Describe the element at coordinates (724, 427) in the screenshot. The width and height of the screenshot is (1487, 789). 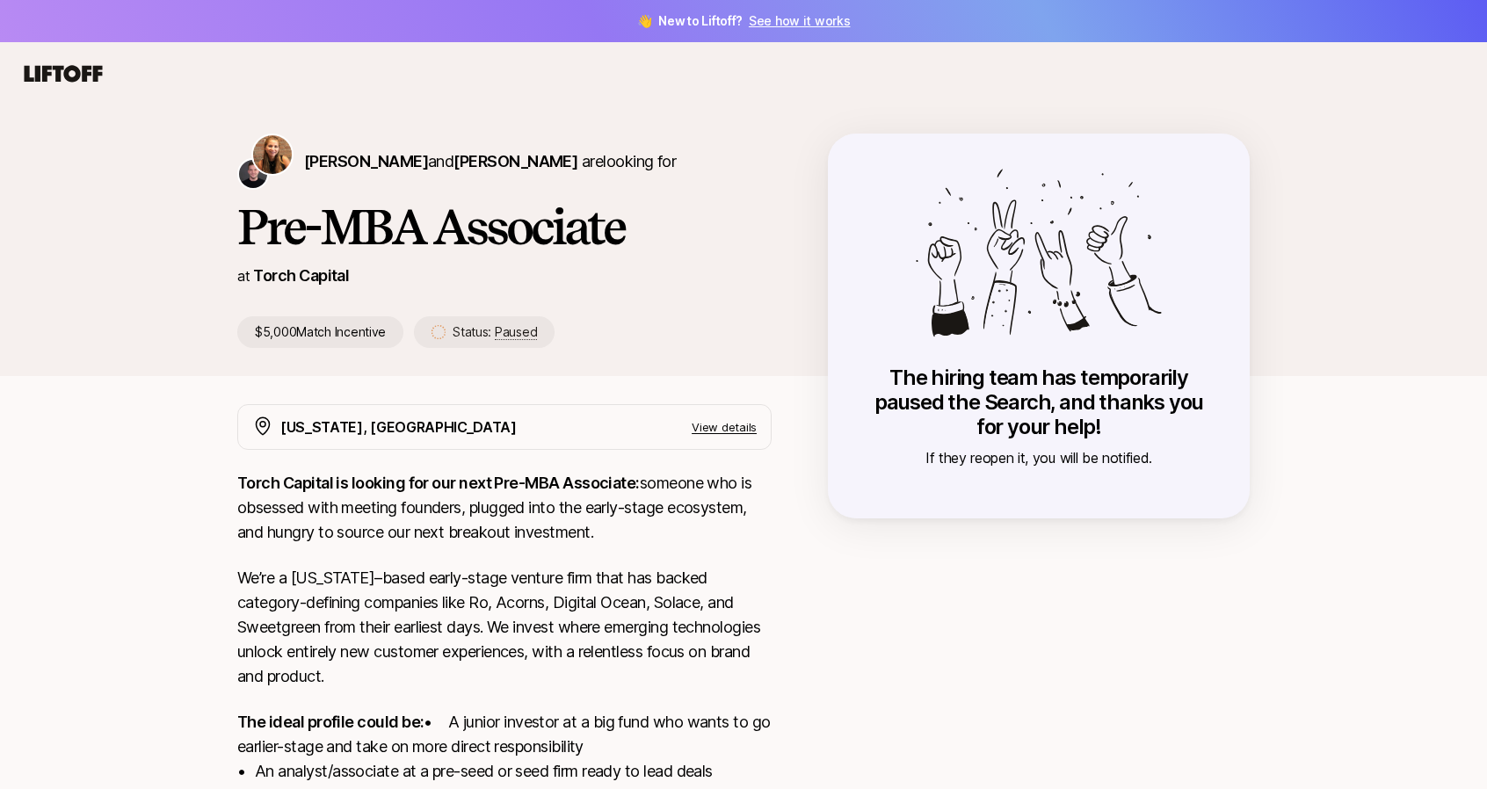
I see `p: View details` at that location.